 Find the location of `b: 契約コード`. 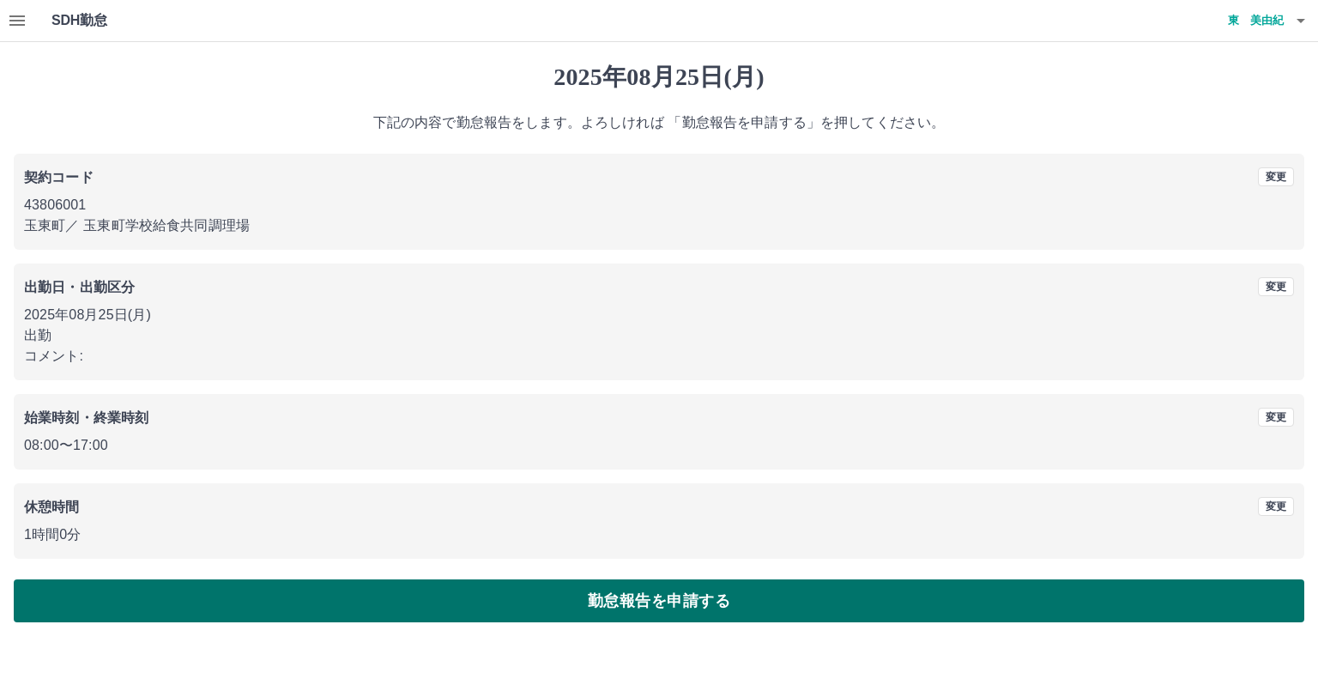

b: 契約コード is located at coordinates (58, 177).